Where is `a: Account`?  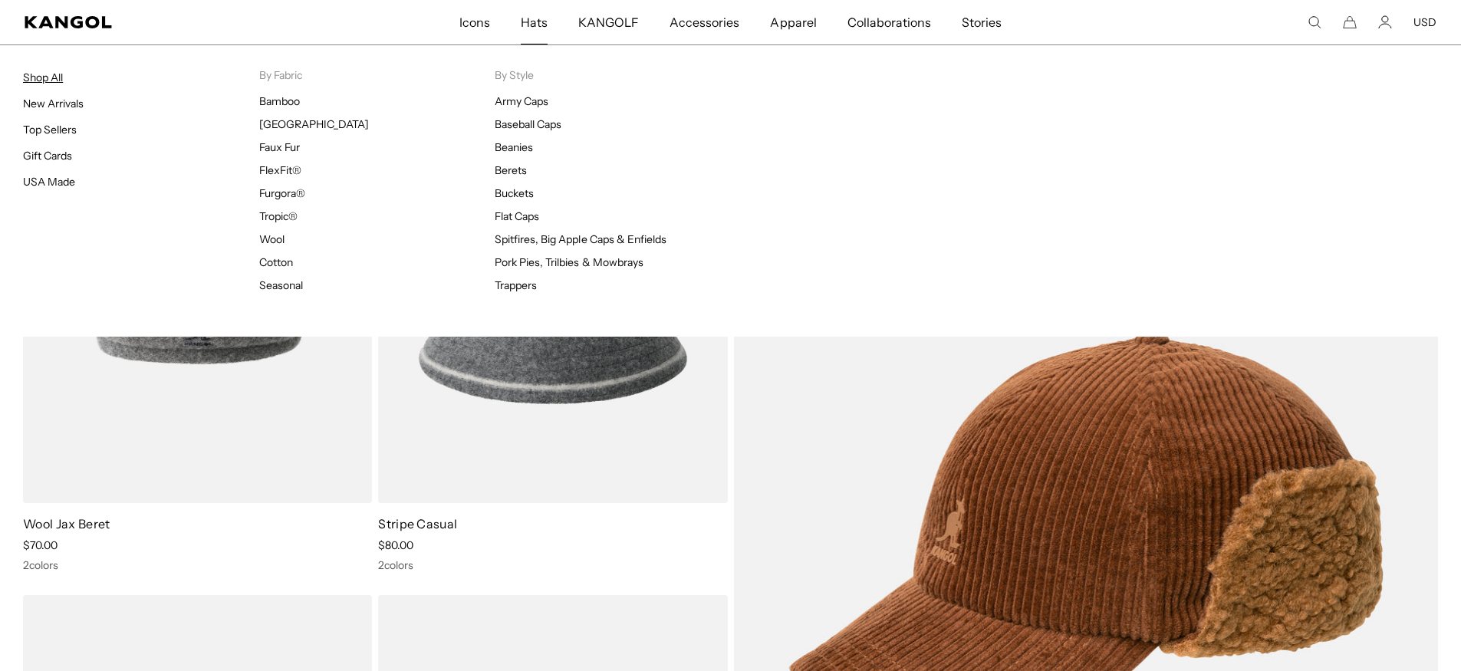 a: Account is located at coordinates (1385, 22).